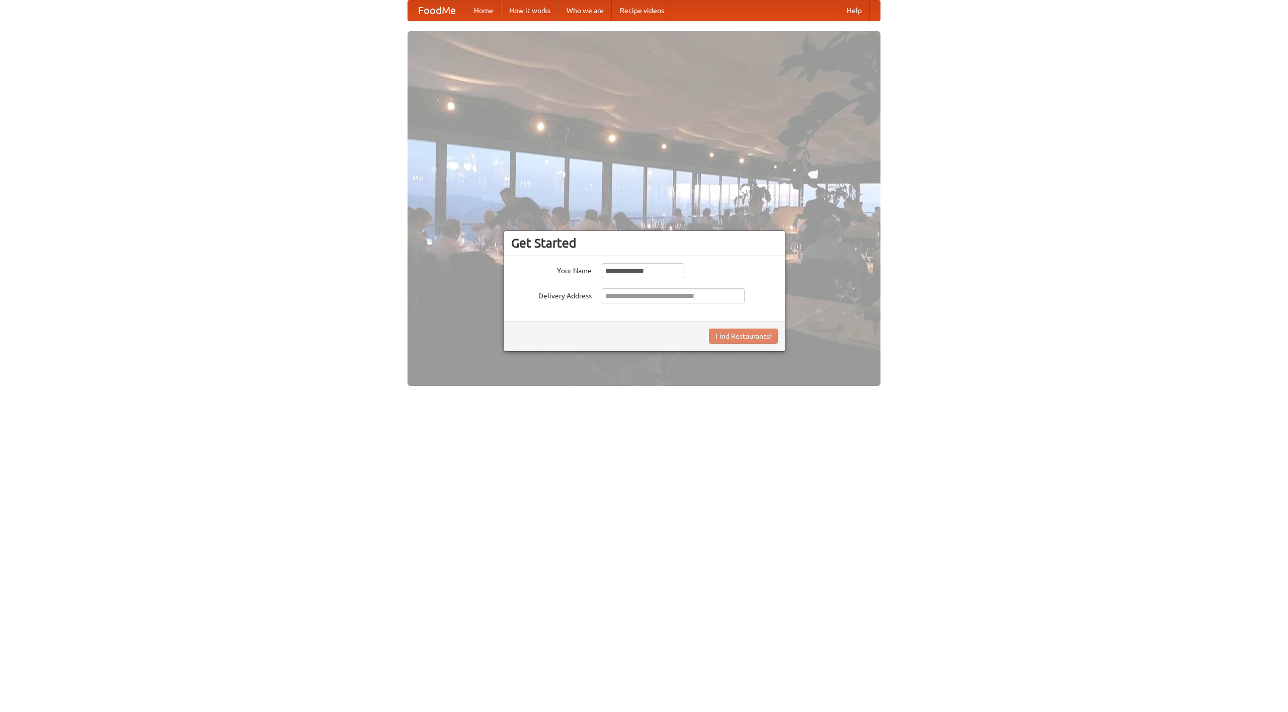 The height and width of the screenshot is (712, 1288). Describe the element at coordinates (552, 294) in the screenshot. I see `label: Delivery Address` at that location.